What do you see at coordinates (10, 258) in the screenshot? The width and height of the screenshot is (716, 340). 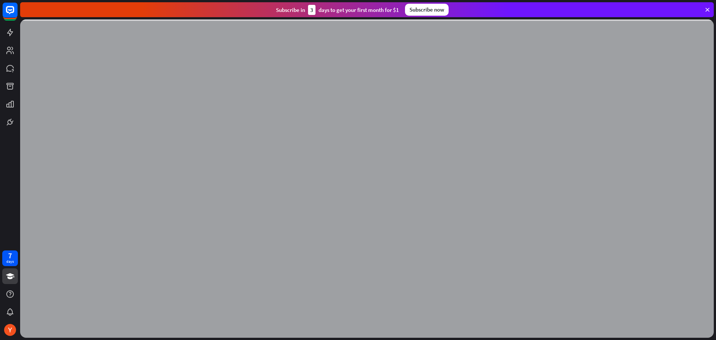 I see `a: 7 days` at bounding box center [10, 258].